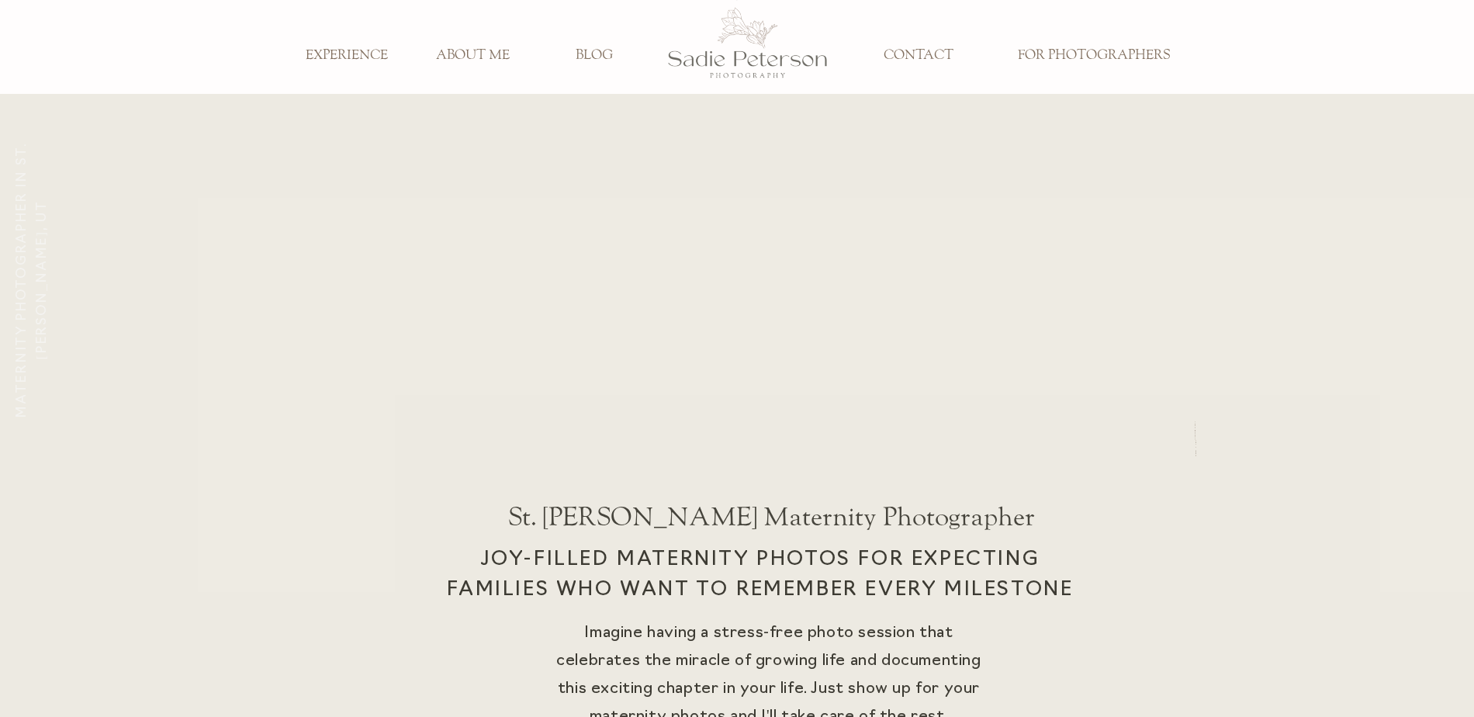 The height and width of the screenshot is (717, 1474). I want to click on a: ABOUT ME, so click(472, 56).